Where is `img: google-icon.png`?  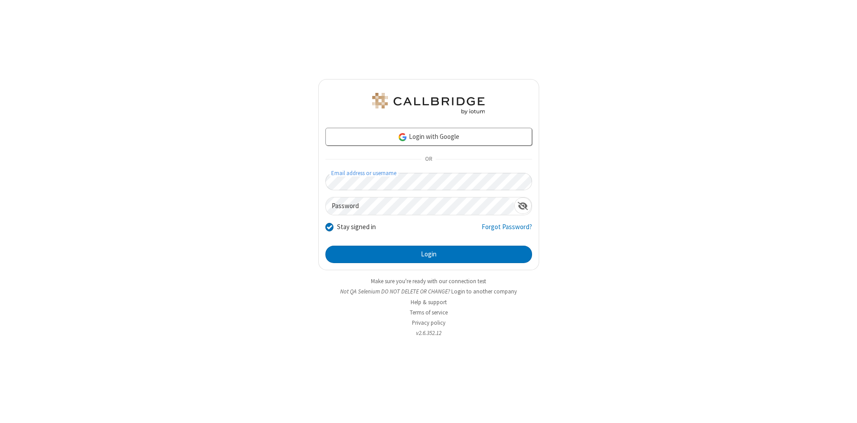
img: google-icon.png is located at coordinates (403, 137).